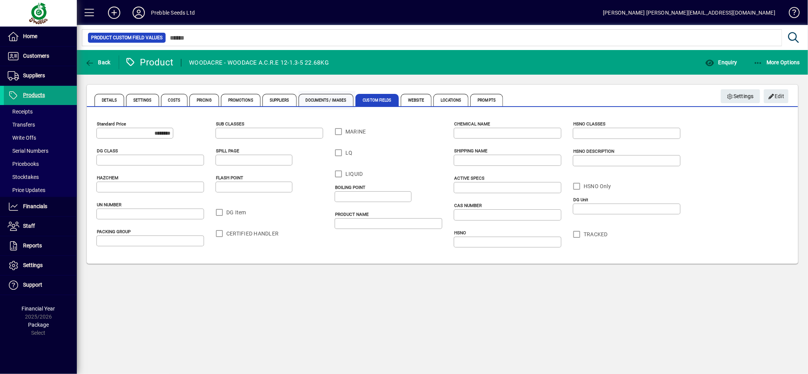 Image resolution: width=808 pixels, height=374 pixels. What do you see at coordinates (109, 204) in the screenshot?
I see `mat-label: UN NUMBER` at bounding box center [109, 204].